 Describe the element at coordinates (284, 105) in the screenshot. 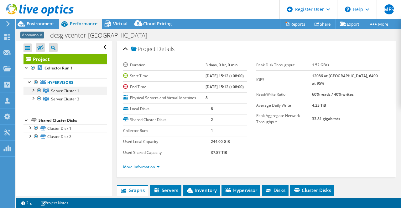

I see `label: Average Daily Write` at that location.